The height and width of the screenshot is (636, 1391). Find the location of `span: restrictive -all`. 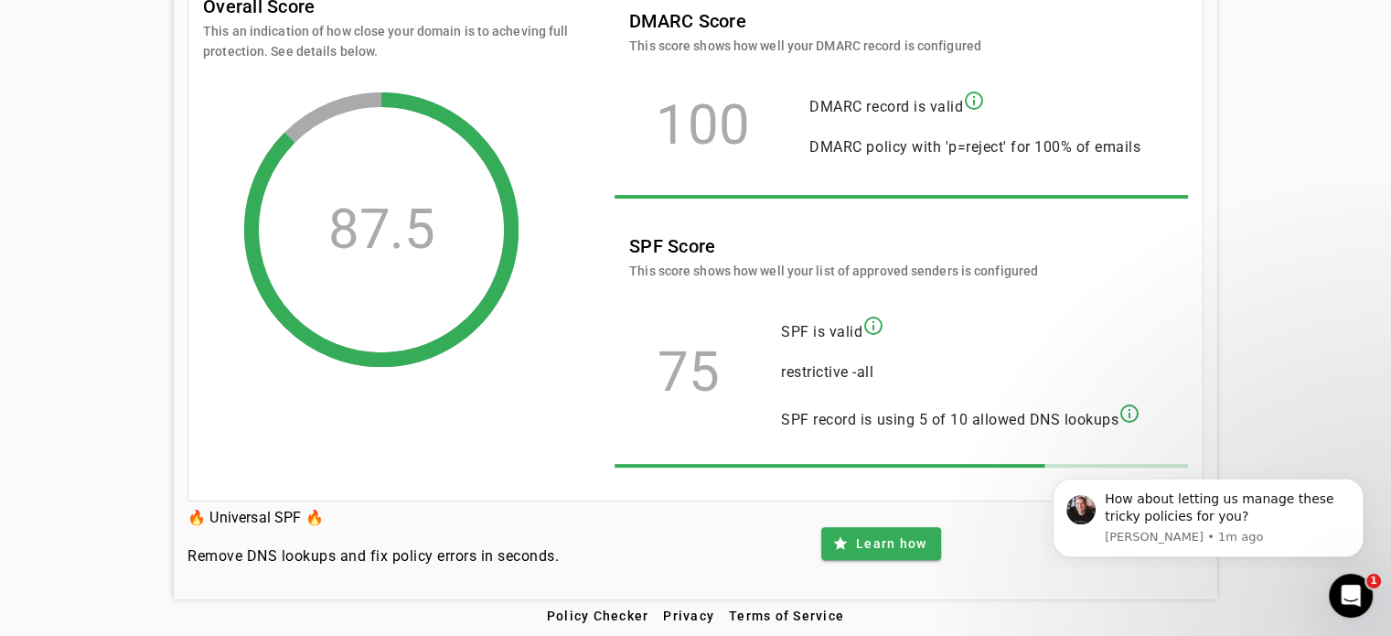

span: restrictive -all is located at coordinates (827, 371).